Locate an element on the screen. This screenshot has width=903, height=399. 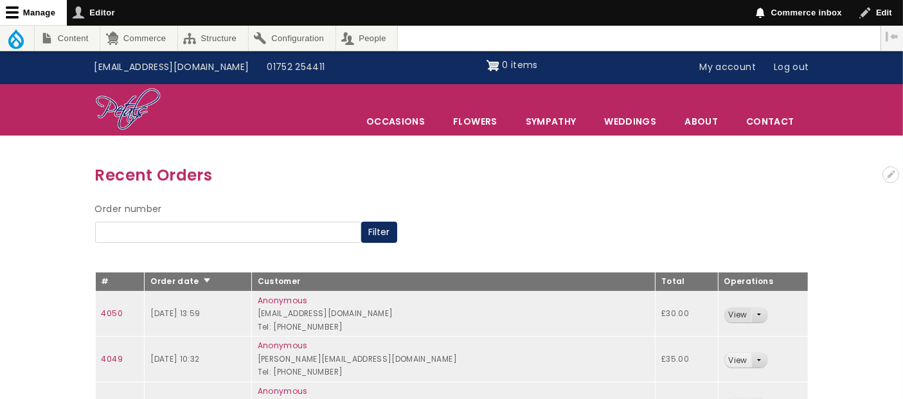
a: Structure is located at coordinates (213, 38).